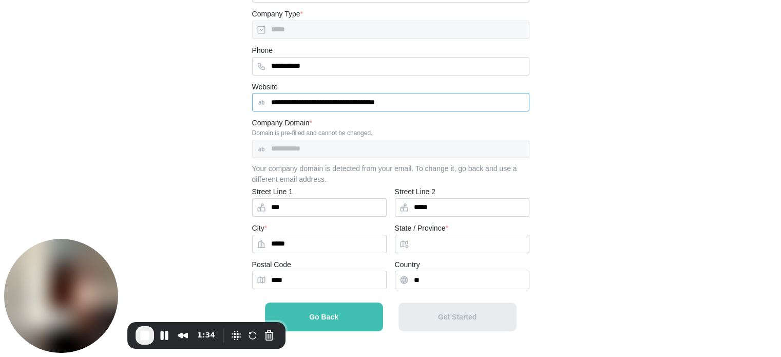  What do you see at coordinates (265, 87) in the screenshot?
I see `label: Website` at bounding box center [265, 87].